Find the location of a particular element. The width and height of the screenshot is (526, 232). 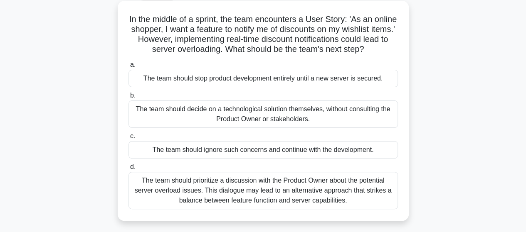

span: b. is located at coordinates (133, 95).